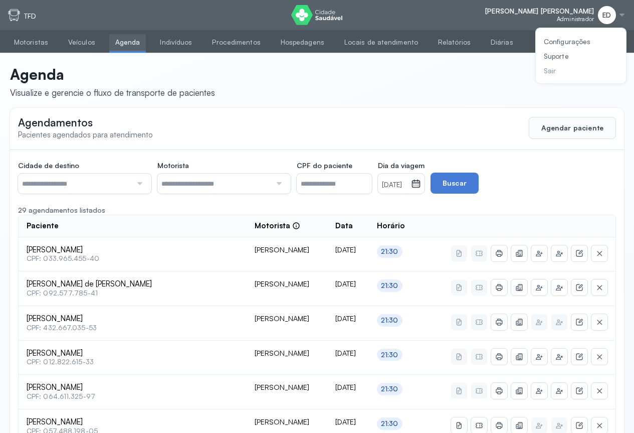  Describe the element at coordinates (30, 16) in the screenshot. I see `p: TFD` at that location.